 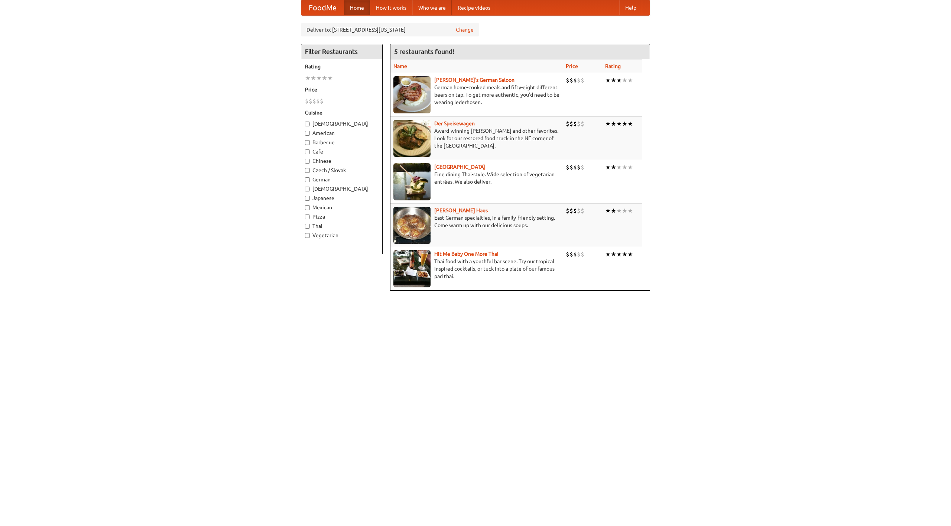 I want to click on h5: Cuisine, so click(x=342, y=113).